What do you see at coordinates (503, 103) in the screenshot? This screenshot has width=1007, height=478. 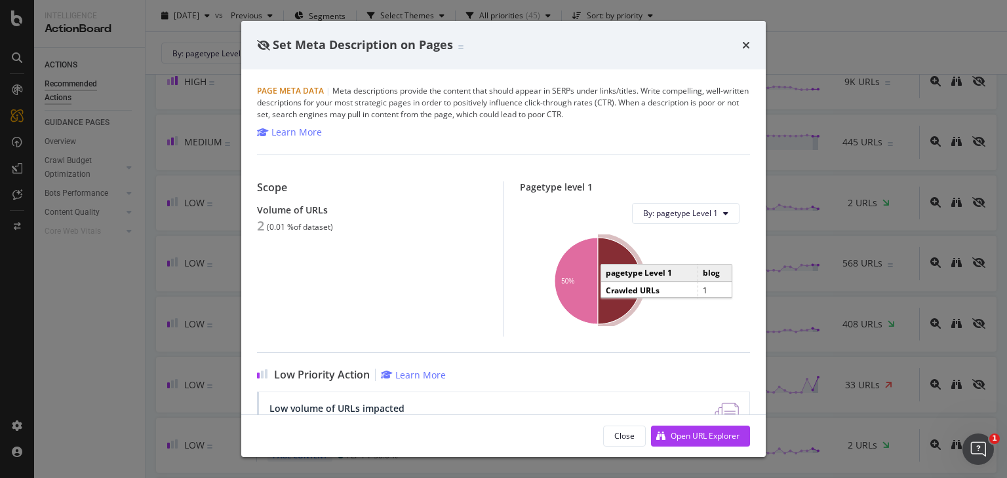 I see `div: Meta descriptions provide the content that should appear in SERPs under links/titles. Write compe...` at bounding box center [503, 103].